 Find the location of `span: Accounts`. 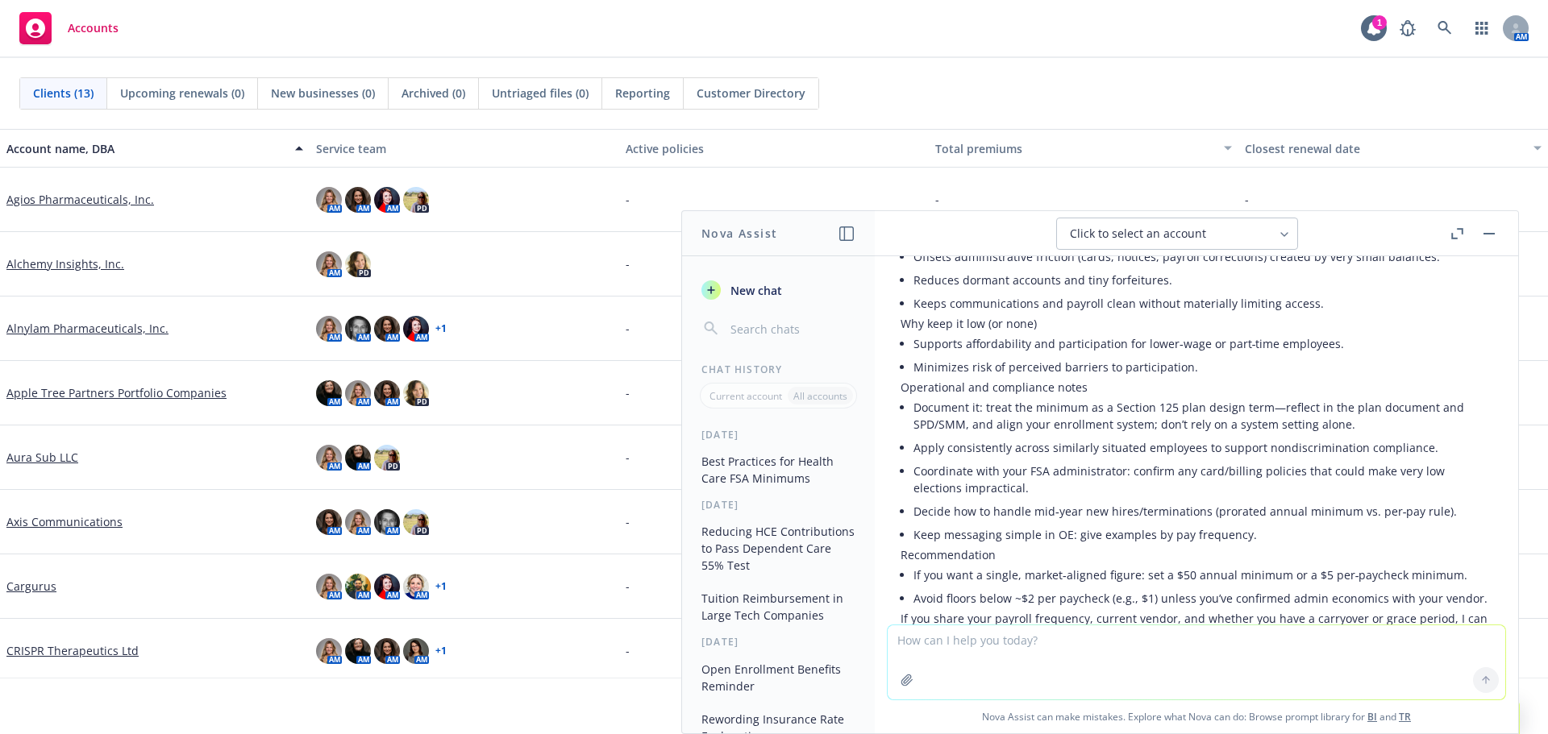

span: Accounts is located at coordinates (93, 28).